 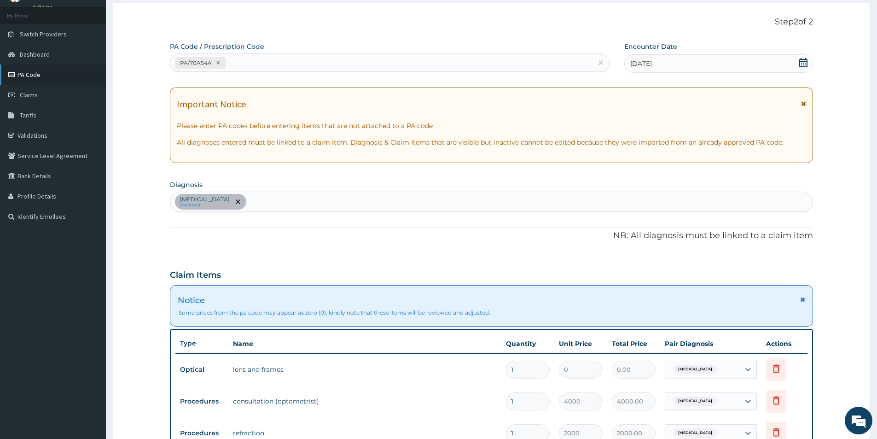 I want to click on span: Claims, so click(x=29, y=95).